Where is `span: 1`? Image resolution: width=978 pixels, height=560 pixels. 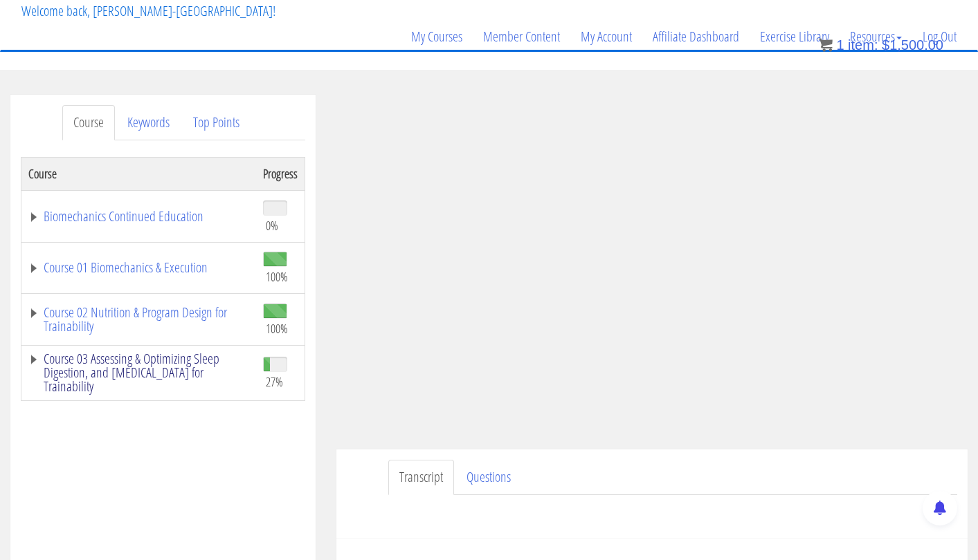 span: 1 is located at coordinates (839, 45).